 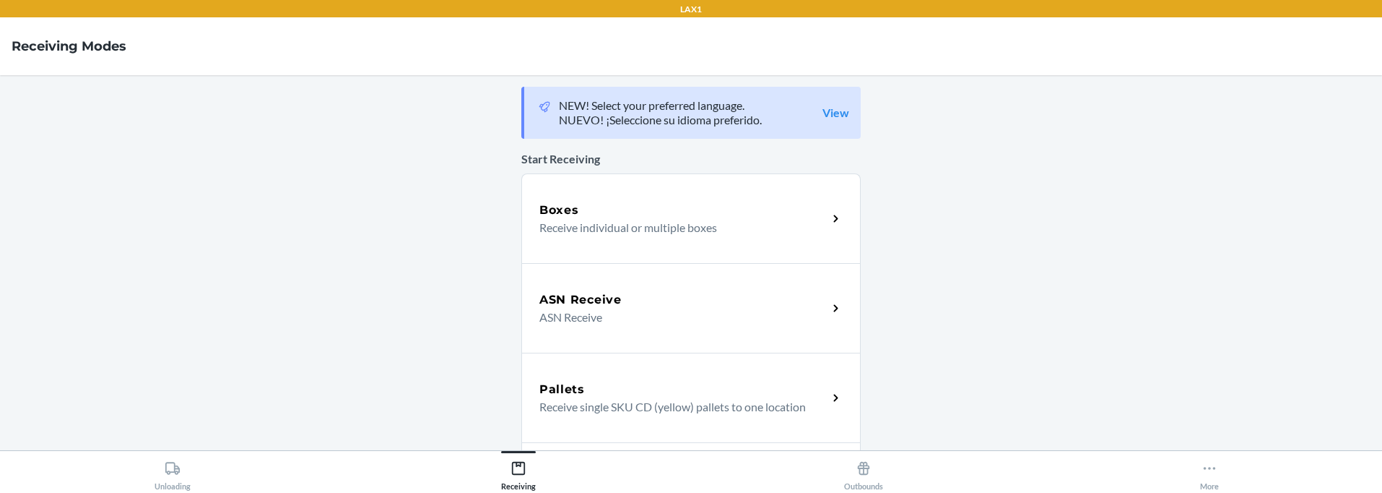 I want to click on button: Outbounds, so click(x=864, y=470).